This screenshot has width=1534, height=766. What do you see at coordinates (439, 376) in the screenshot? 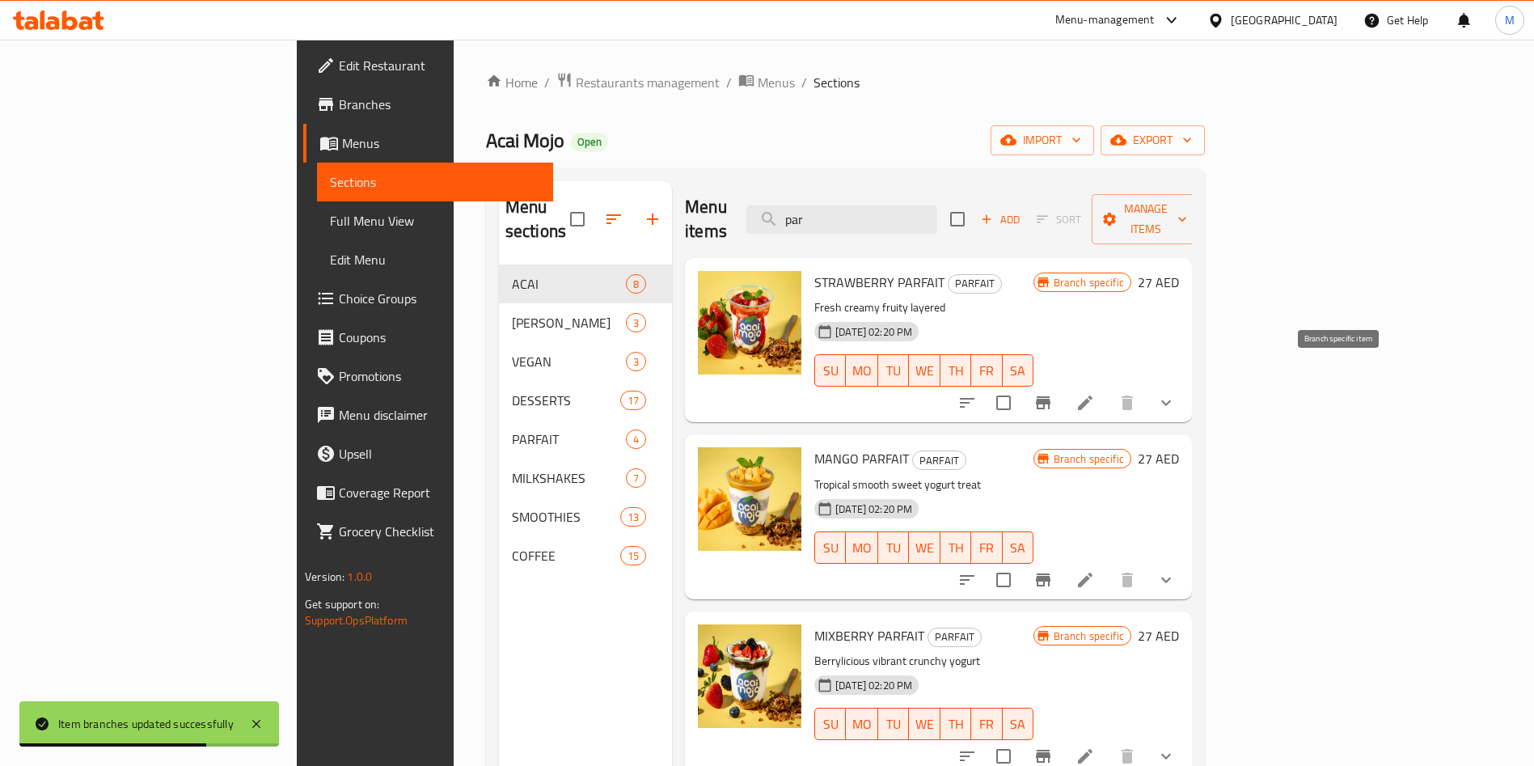
I see `span: Promotions` at bounding box center [439, 376].